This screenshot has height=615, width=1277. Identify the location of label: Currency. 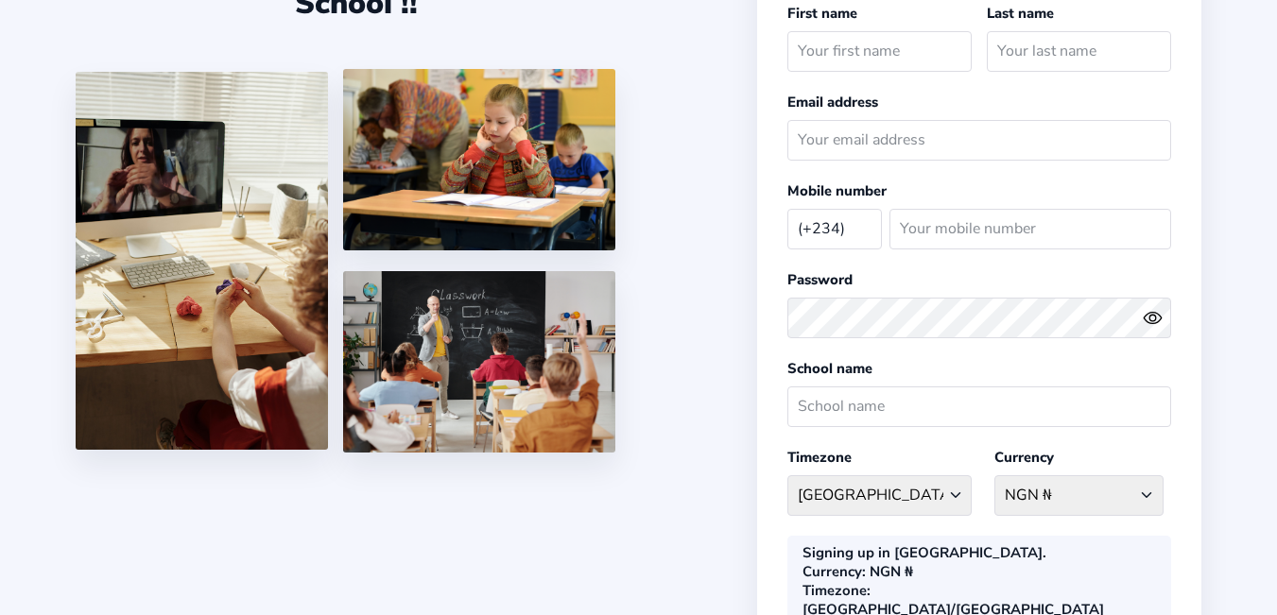
(1023, 457).